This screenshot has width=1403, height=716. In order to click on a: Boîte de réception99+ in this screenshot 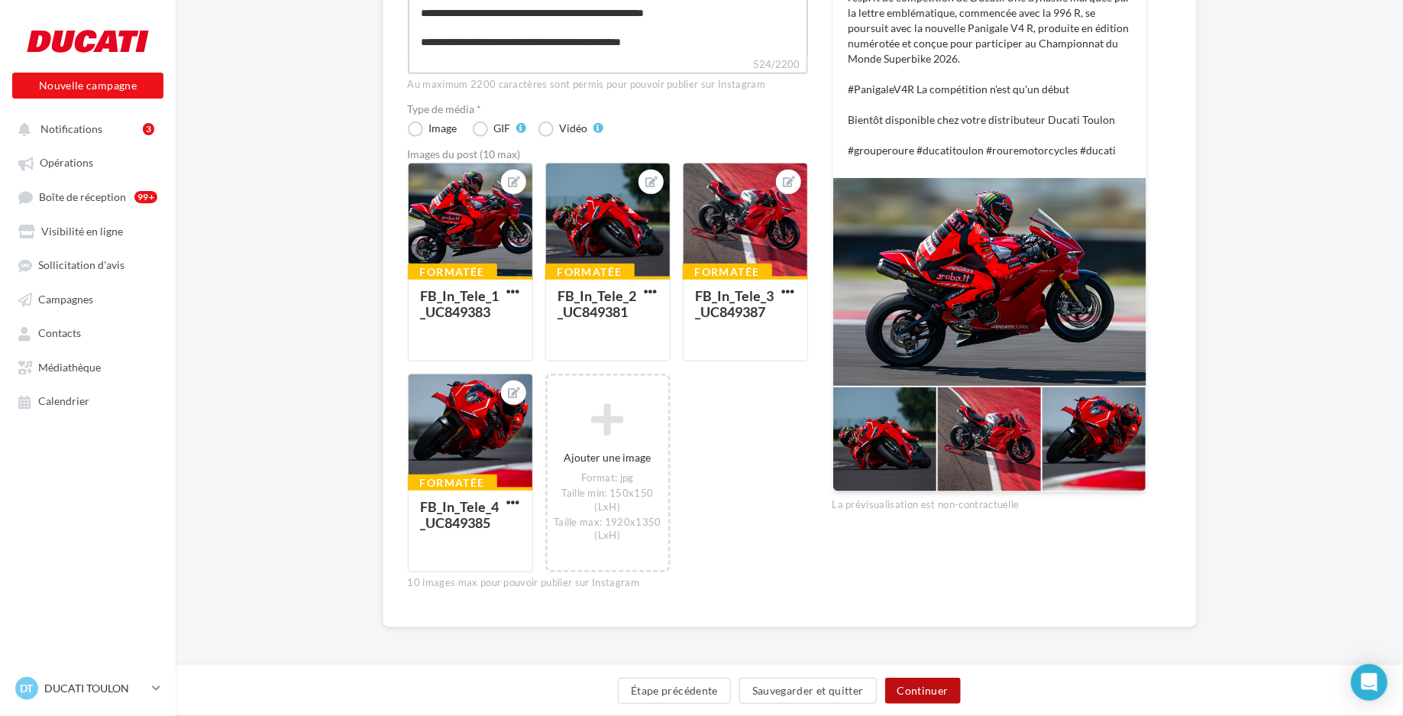, I will do `click(88, 196)`.